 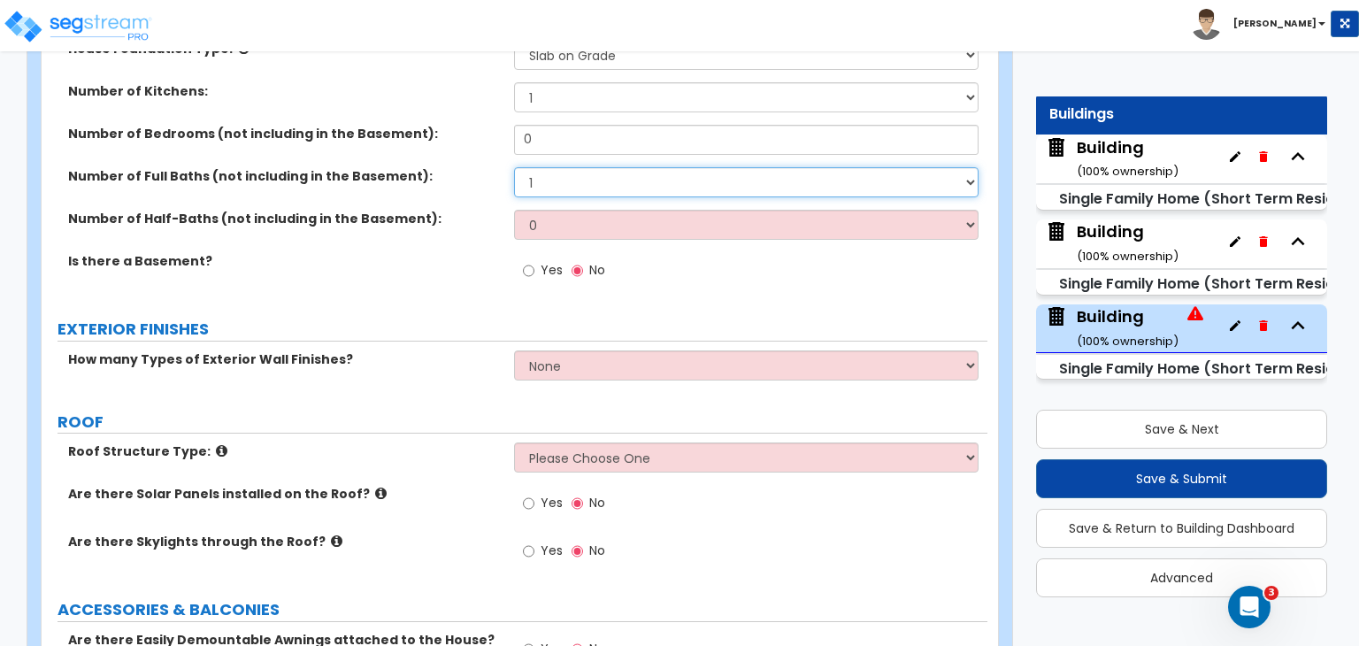 I want to click on label: ACCESSORIES & BALCONIES, so click(x=522, y=610).